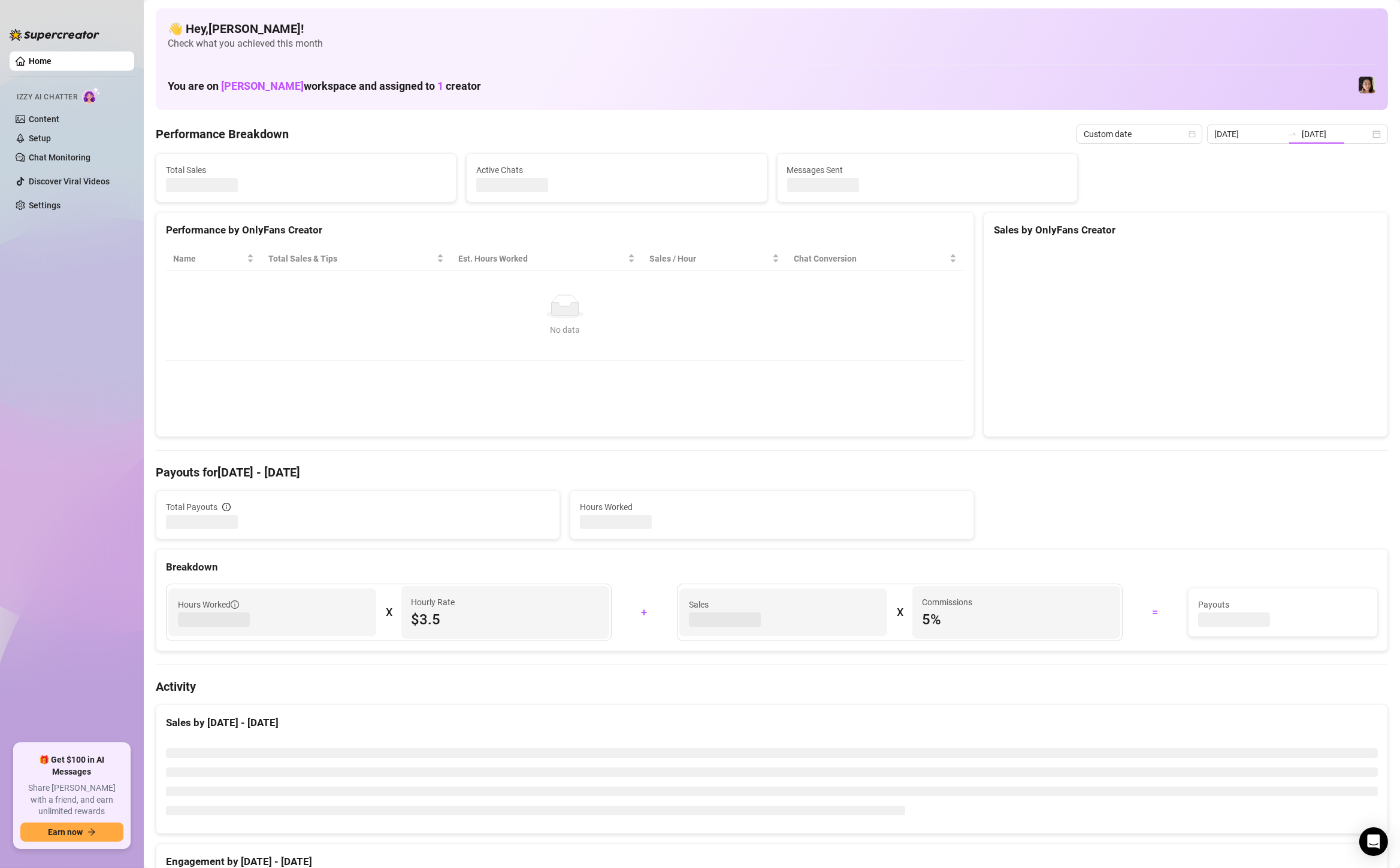 This screenshot has width=1400, height=868. What do you see at coordinates (69, 182) in the screenshot?
I see `a: Discover Viral Videos` at bounding box center [69, 182].